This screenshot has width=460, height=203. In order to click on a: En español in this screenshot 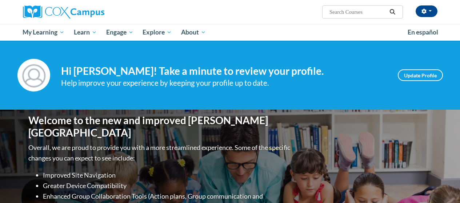, I will do `click(423, 32)`.